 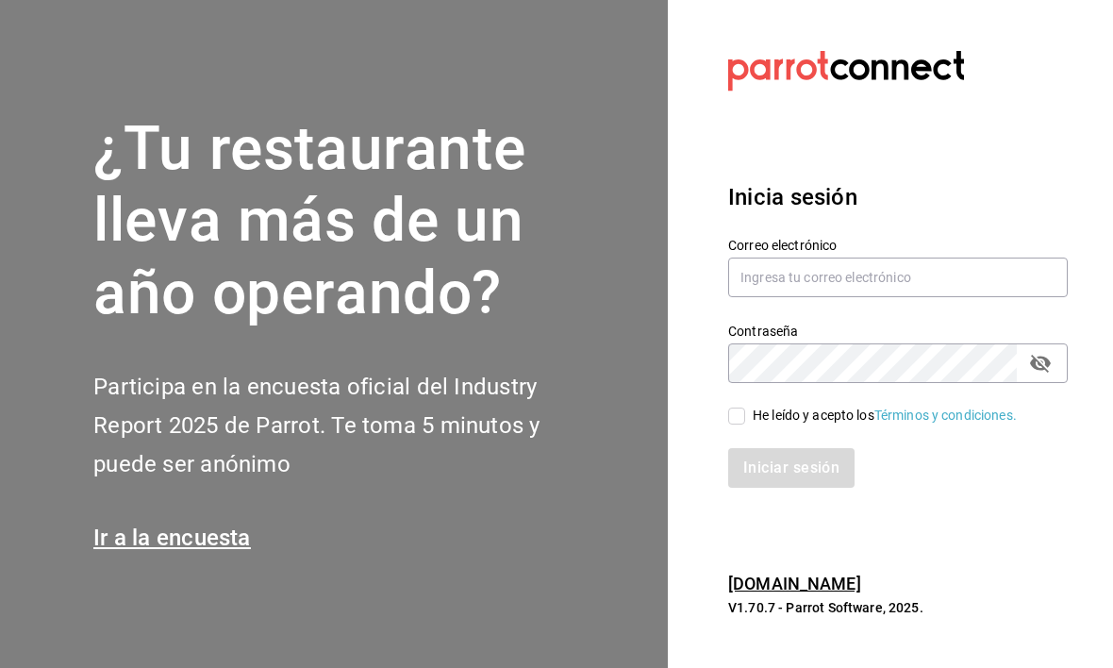 I want to click on label: Correo electrónico, so click(x=898, y=244).